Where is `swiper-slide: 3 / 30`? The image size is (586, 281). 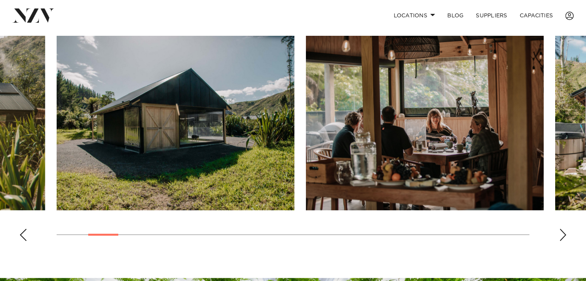 swiper-slide: 3 / 30 is located at coordinates (175, 123).